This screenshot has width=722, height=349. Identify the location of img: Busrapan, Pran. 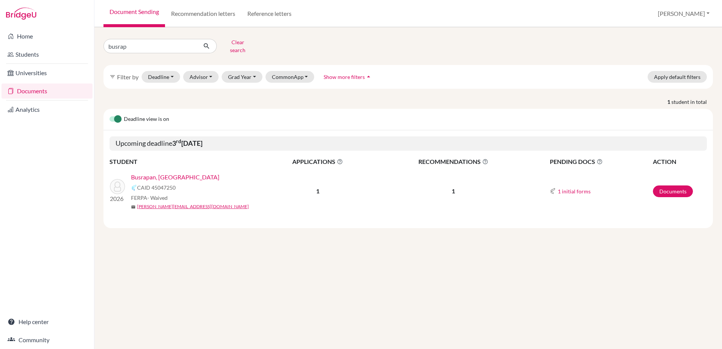
(117, 187).